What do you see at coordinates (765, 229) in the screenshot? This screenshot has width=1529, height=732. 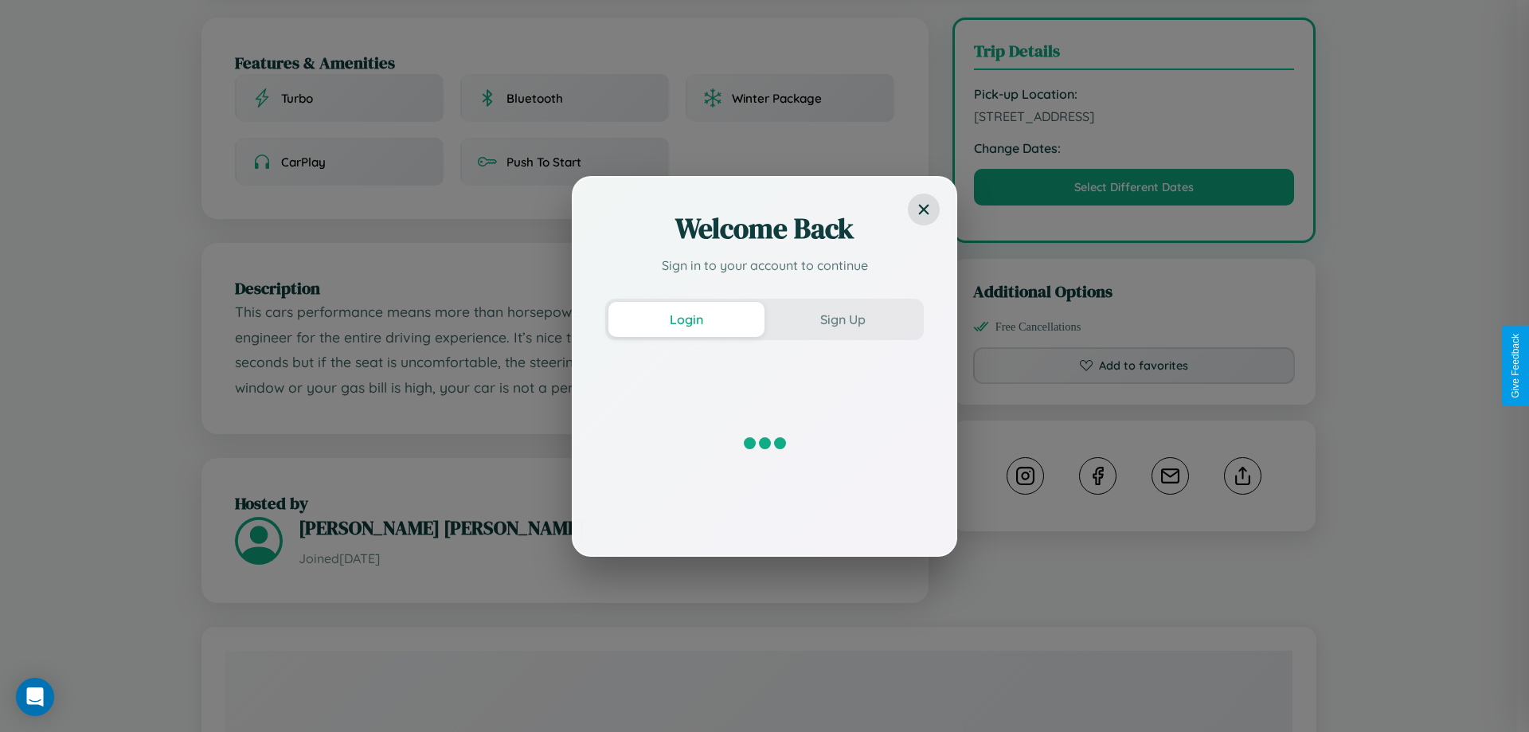 I see `h2: Welcome Back` at bounding box center [765, 229].